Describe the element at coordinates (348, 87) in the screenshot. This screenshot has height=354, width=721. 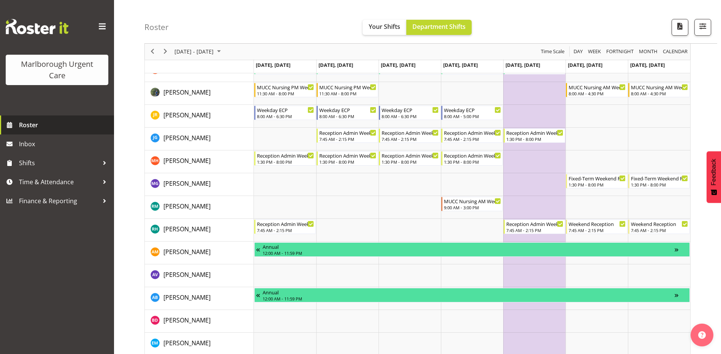
I see `div: MUCC Nursing PM Weekday` at that location.